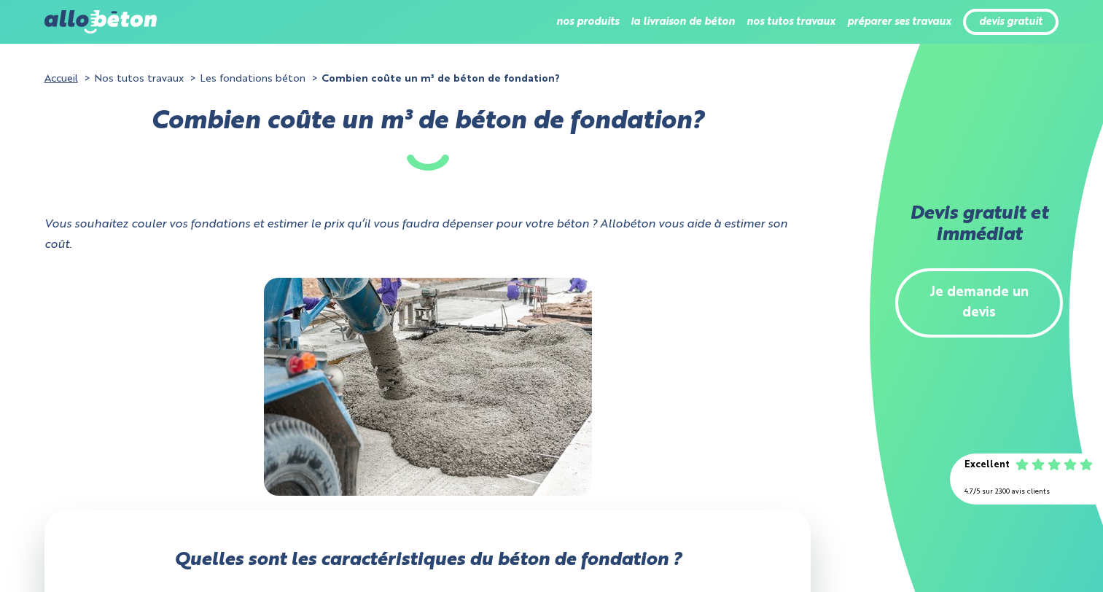 The height and width of the screenshot is (592, 1103). Describe the element at coordinates (1026, 492) in the screenshot. I see `div: 4.7/5 sur 2300 avis clients` at that location.